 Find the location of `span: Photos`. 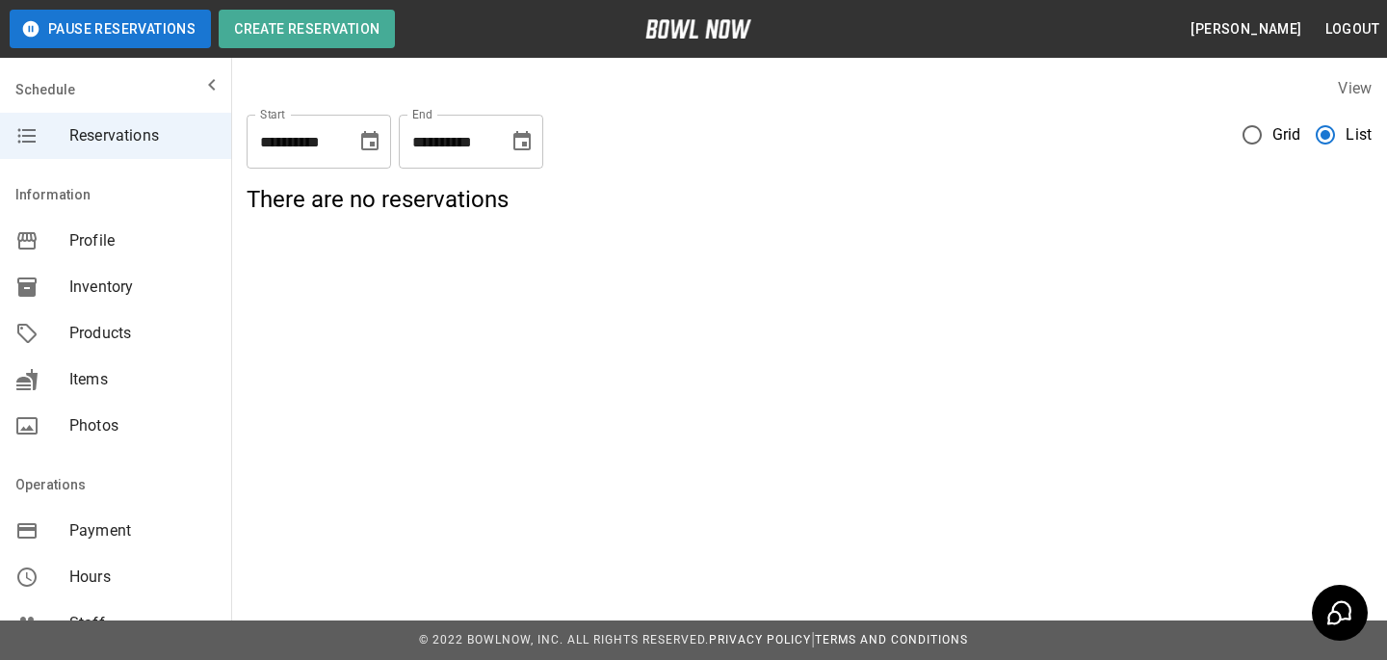

span: Photos is located at coordinates (143, 426).